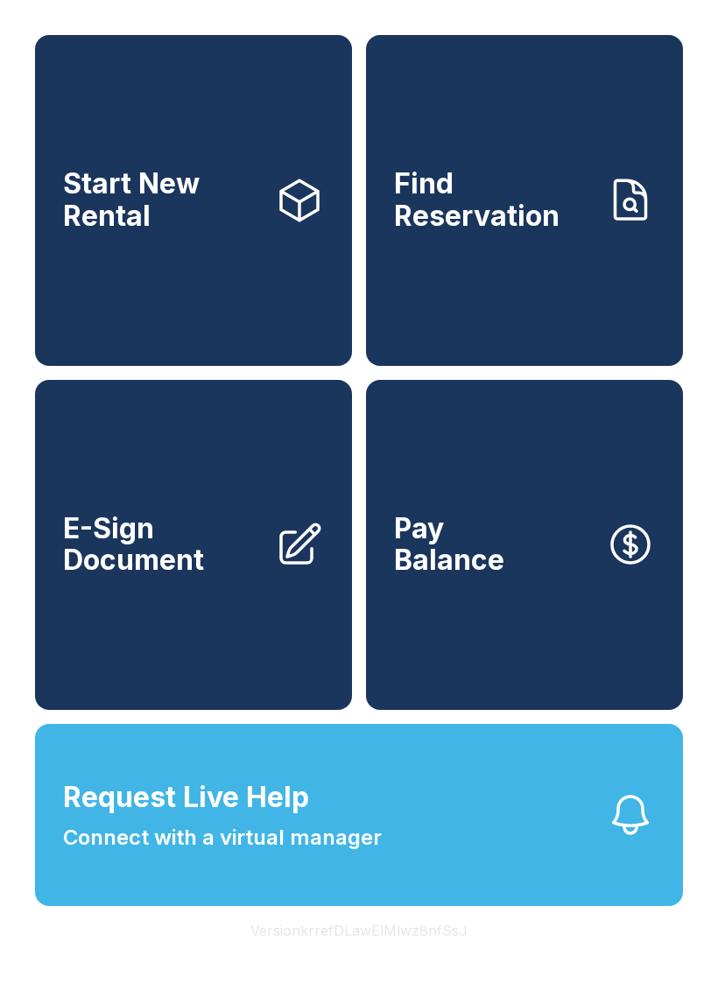 The image size is (718, 990). I want to click on span: Request Live Help, so click(186, 797).